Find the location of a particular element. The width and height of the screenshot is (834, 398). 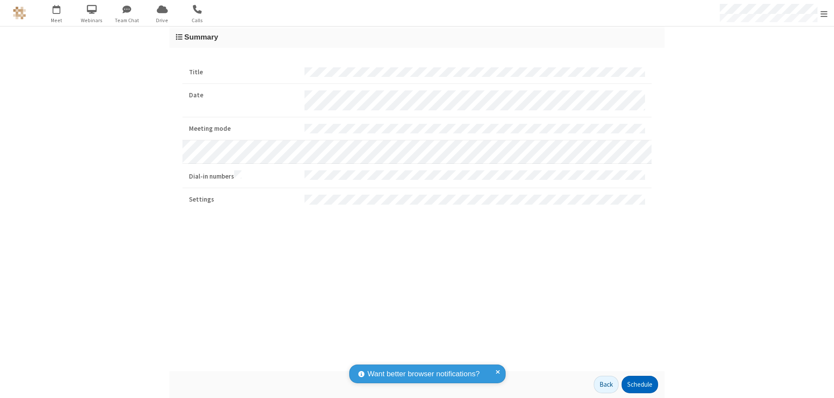

span: Team Chat is located at coordinates (127, 20).